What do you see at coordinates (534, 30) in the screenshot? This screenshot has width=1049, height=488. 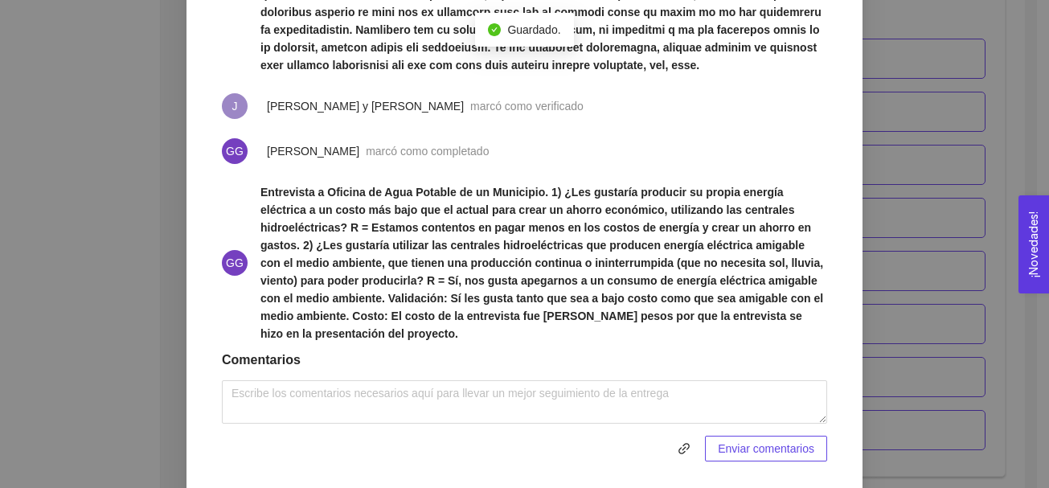 I see `span: Guardado.` at bounding box center [534, 30].